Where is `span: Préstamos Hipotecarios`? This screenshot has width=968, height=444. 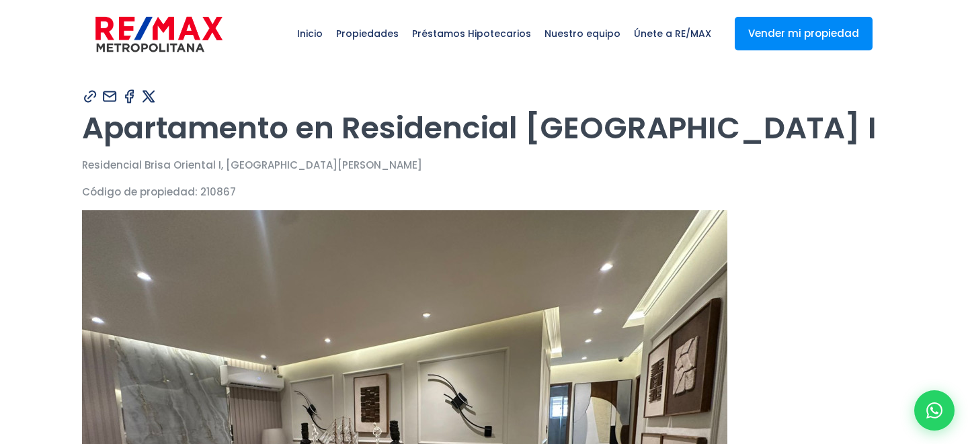
span: Préstamos Hipotecarios is located at coordinates (471, 34).